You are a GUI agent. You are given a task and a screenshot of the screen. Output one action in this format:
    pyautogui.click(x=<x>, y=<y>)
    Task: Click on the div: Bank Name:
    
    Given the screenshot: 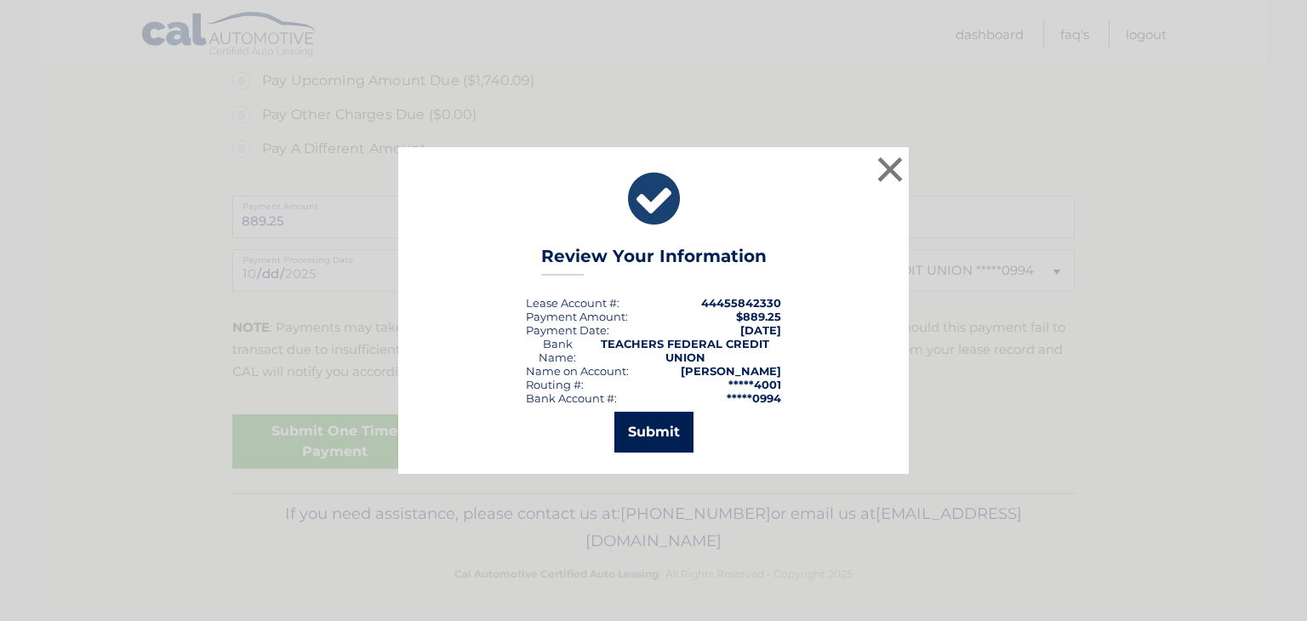 What is the action you would take?
    pyautogui.click(x=558, y=351)
    